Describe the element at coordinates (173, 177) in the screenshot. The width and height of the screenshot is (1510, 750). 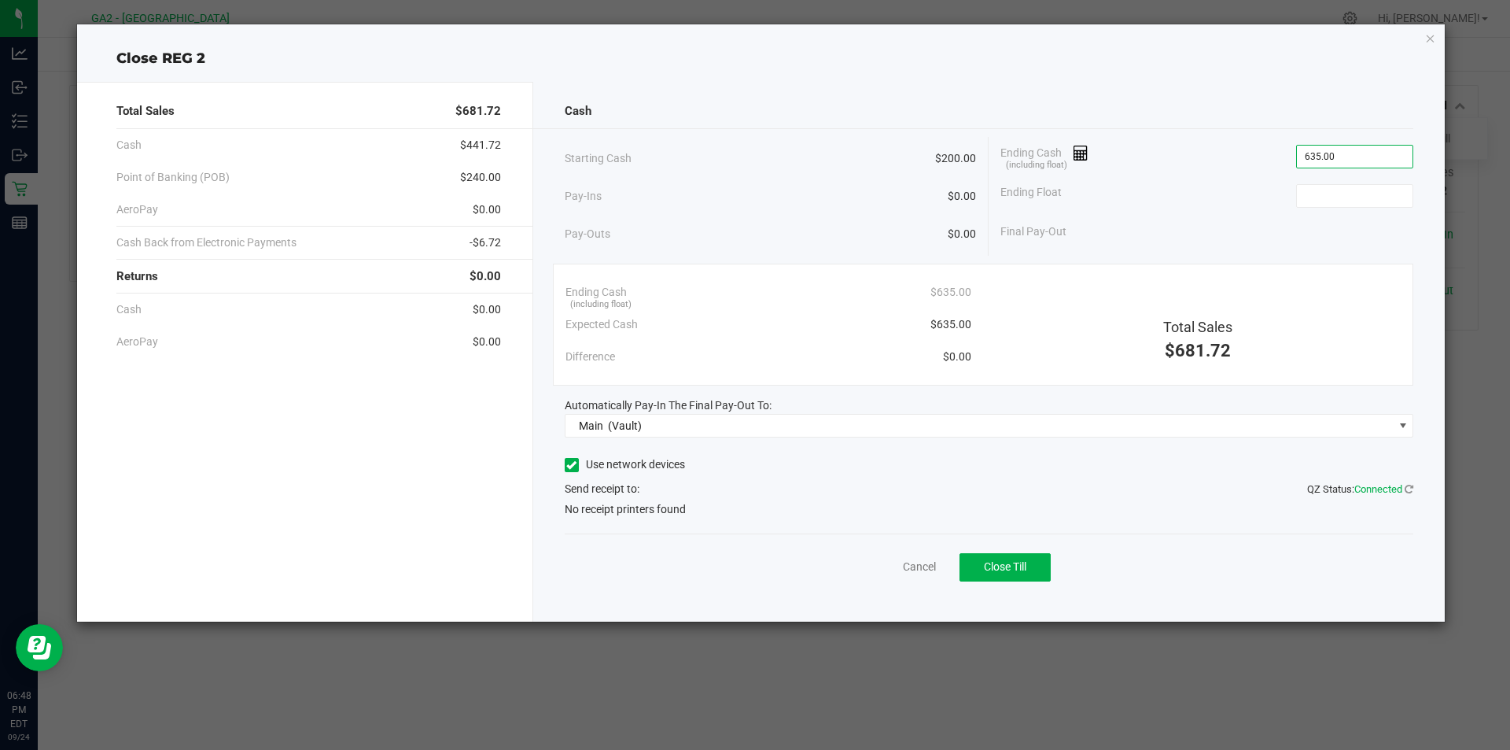
I see `span: Point of Banking (POB)` at that location.